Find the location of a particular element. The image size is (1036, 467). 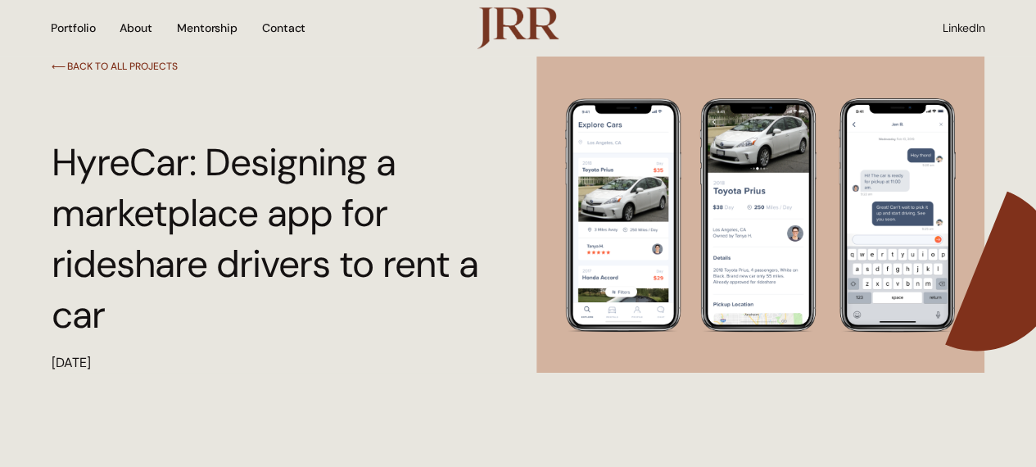

span: LinkedIn is located at coordinates (964, 28).